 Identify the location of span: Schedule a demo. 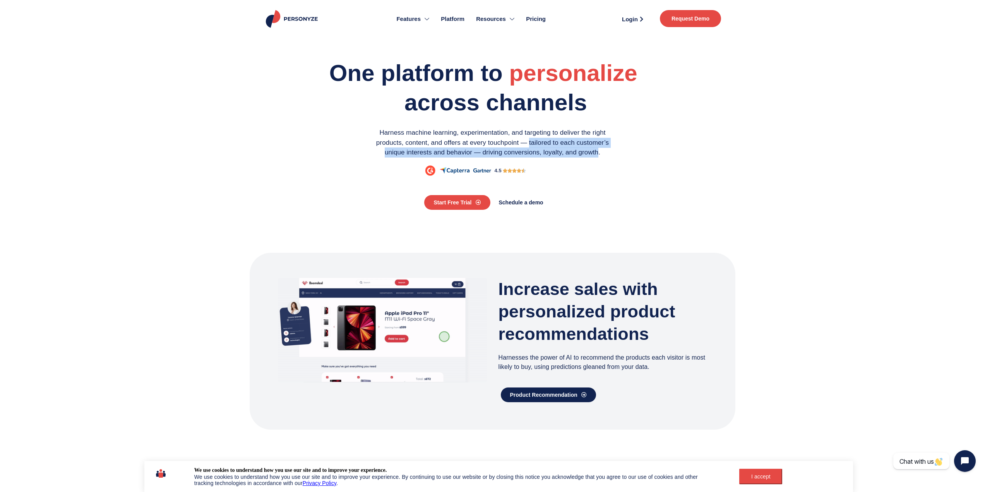
(521, 202).